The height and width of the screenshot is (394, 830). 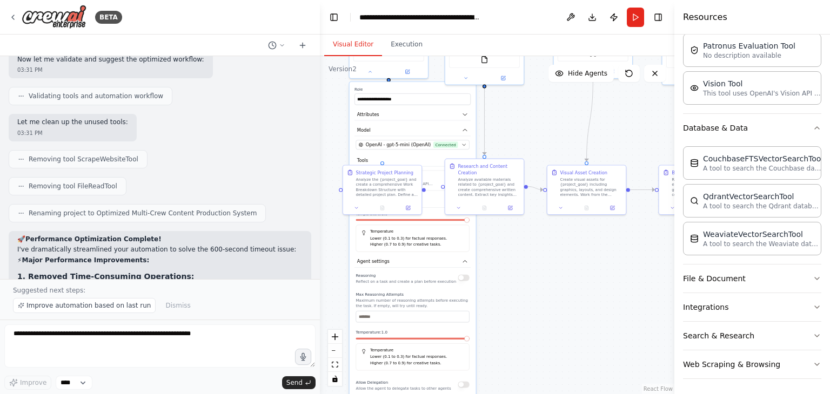 I want to click on button: Improve automation based on last run, so click(x=84, y=306).